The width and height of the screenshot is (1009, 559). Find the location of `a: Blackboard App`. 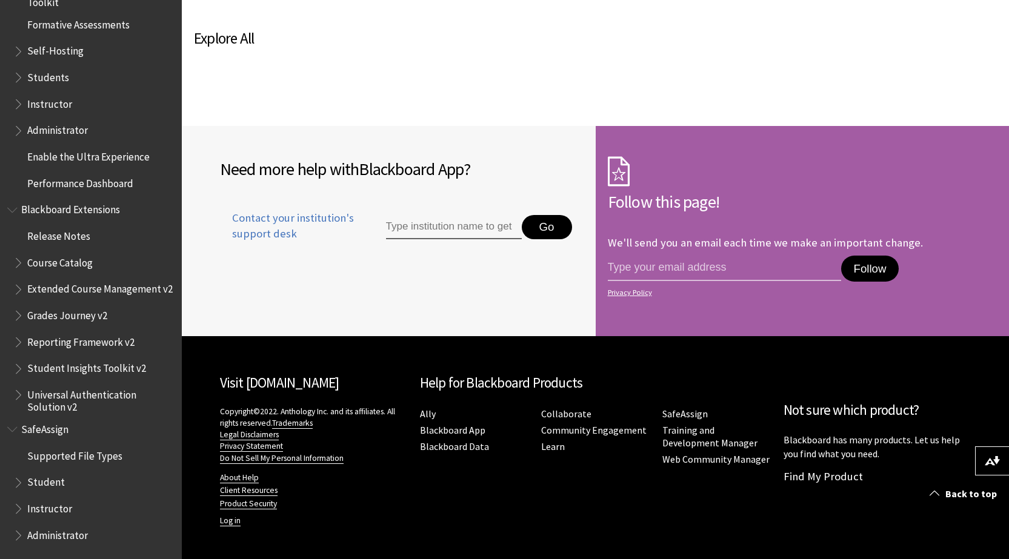

a: Blackboard App is located at coordinates (453, 430).